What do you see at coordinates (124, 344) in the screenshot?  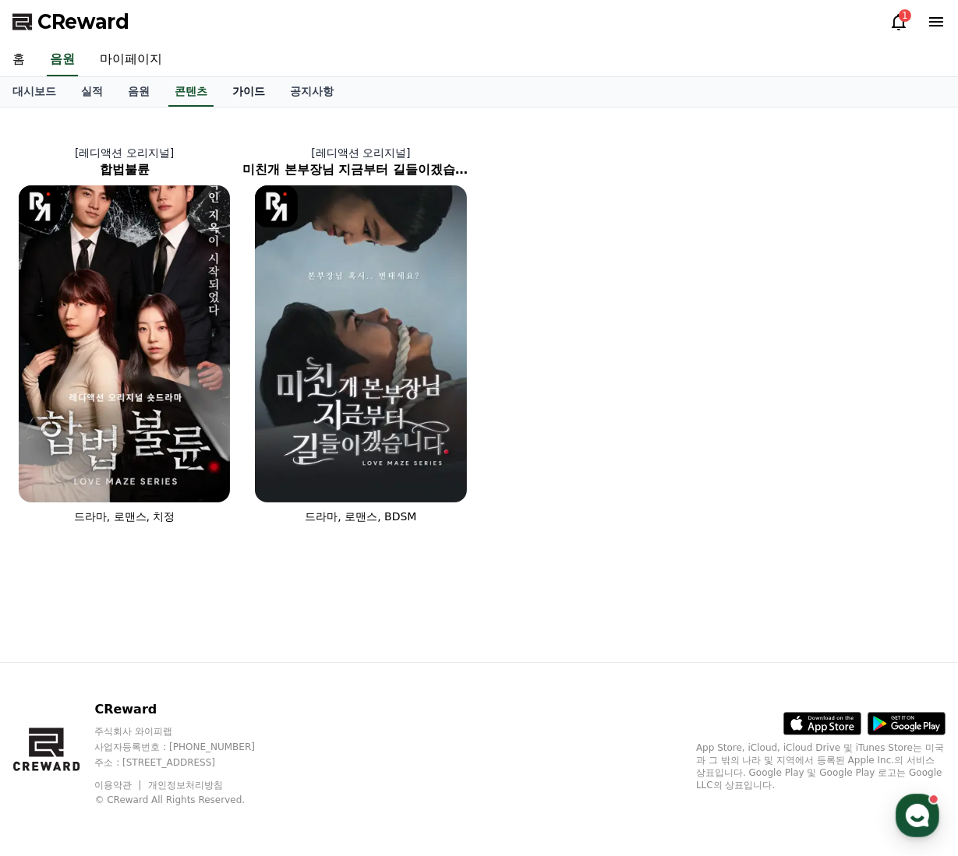 I see `img: 합법불륜` at bounding box center [124, 344].